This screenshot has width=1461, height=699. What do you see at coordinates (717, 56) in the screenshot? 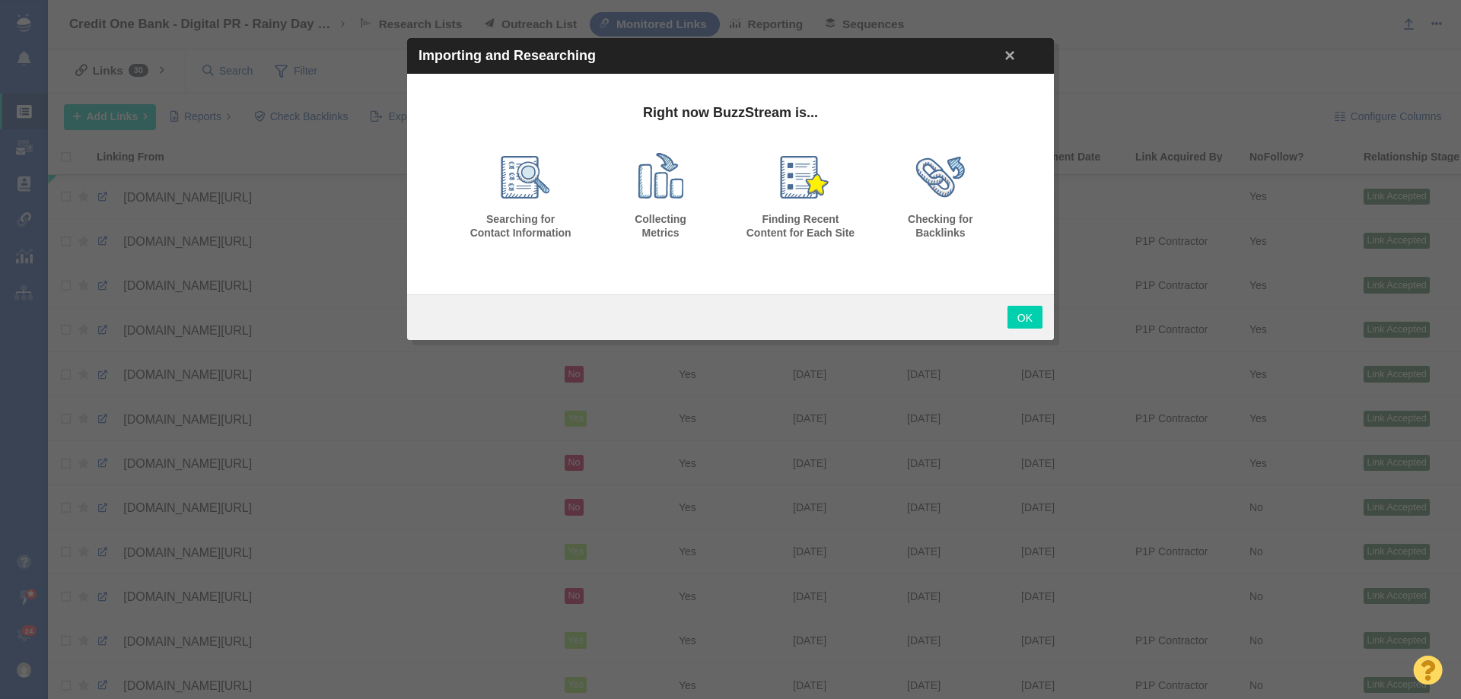
I see `h3: Importing and Researching` at bounding box center [717, 56].